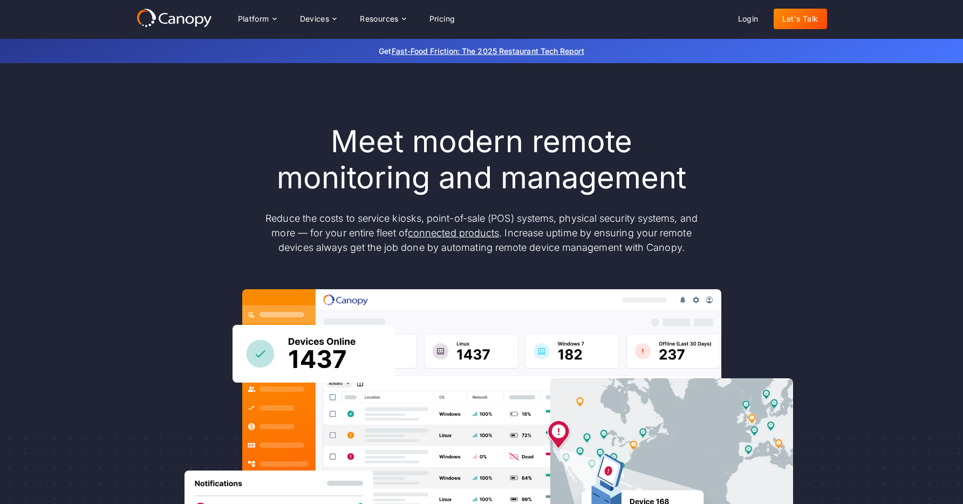 The width and height of the screenshot is (963, 504). What do you see at coordinates (482, 160) in the screenshot?
I see `h1: Meet modern remote monitoring and management` at bounding box center [482, 160].